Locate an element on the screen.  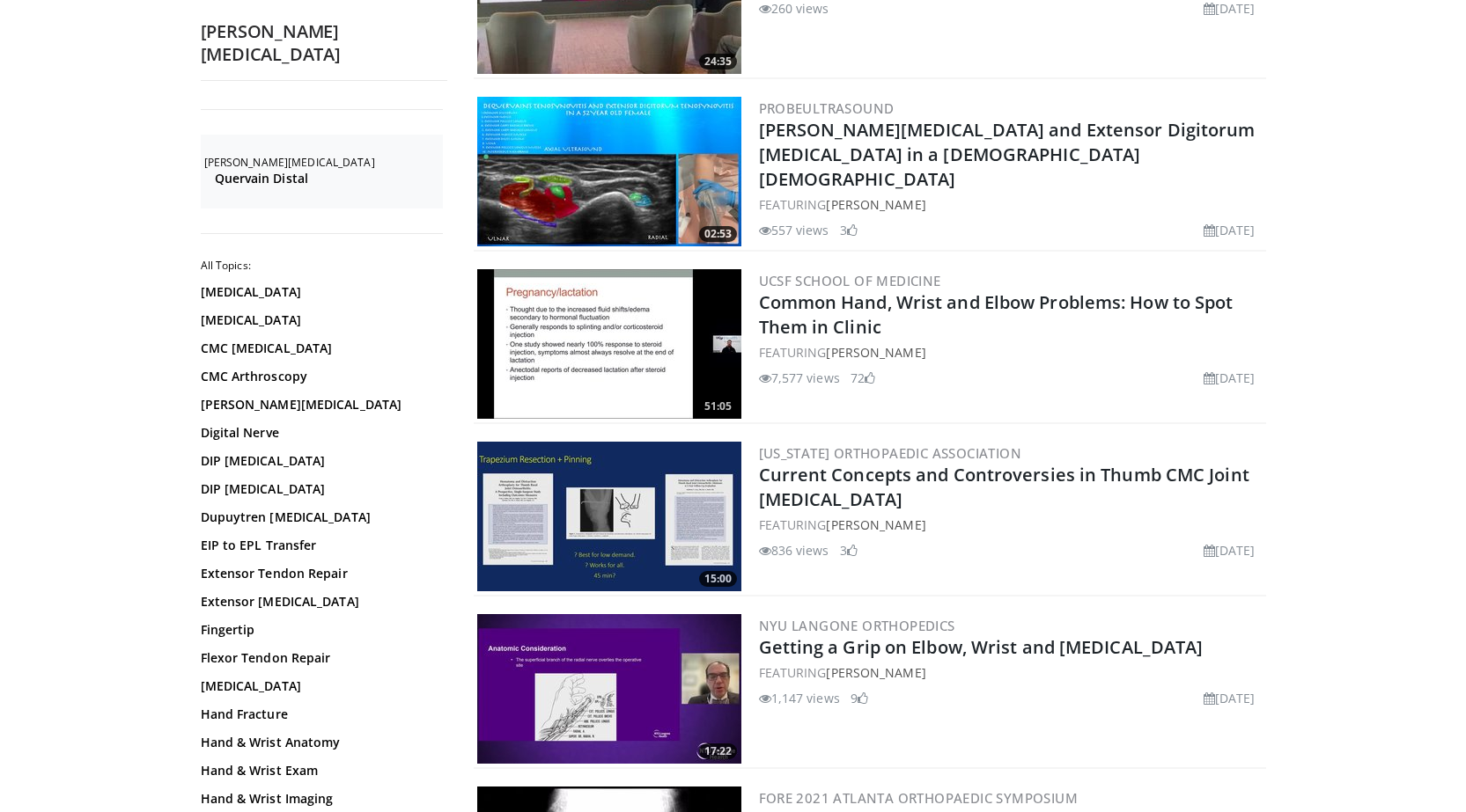
a: Common Hand, Wrist and Elbow Problems: How to Spot Them in Clinic is located at coordinates (996, 314).